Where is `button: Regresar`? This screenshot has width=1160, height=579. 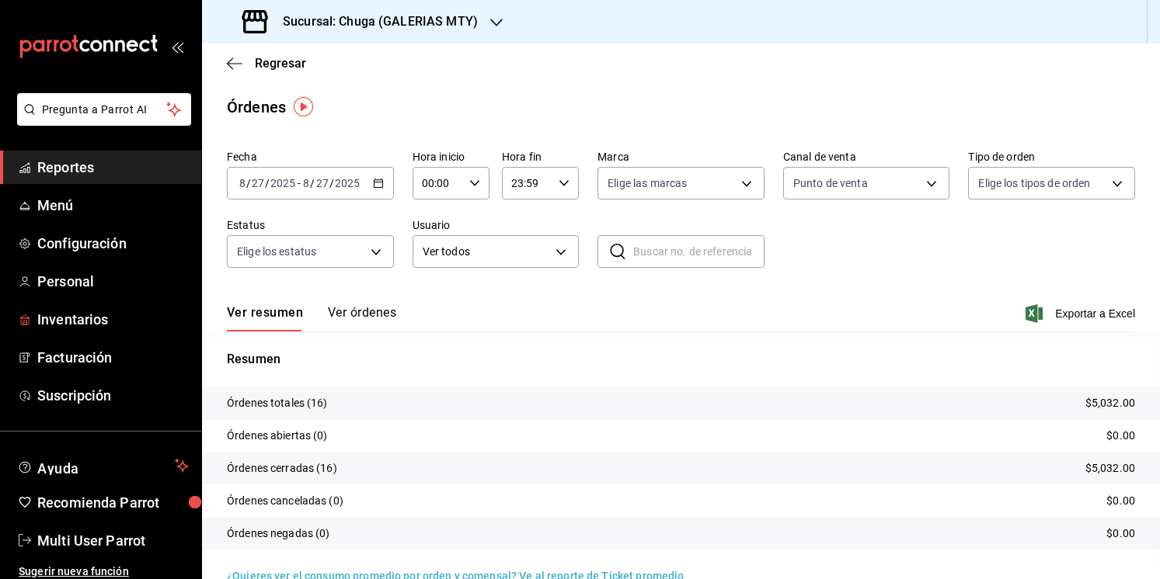 button: Regresar is located at coordinates (266, 63).